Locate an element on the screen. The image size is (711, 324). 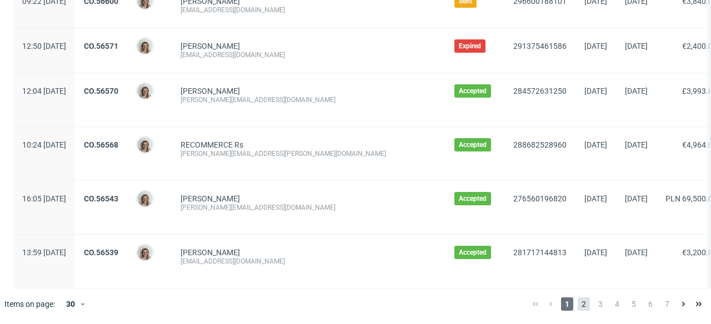
a: 291375461586 is located at coordinates (540, 46).